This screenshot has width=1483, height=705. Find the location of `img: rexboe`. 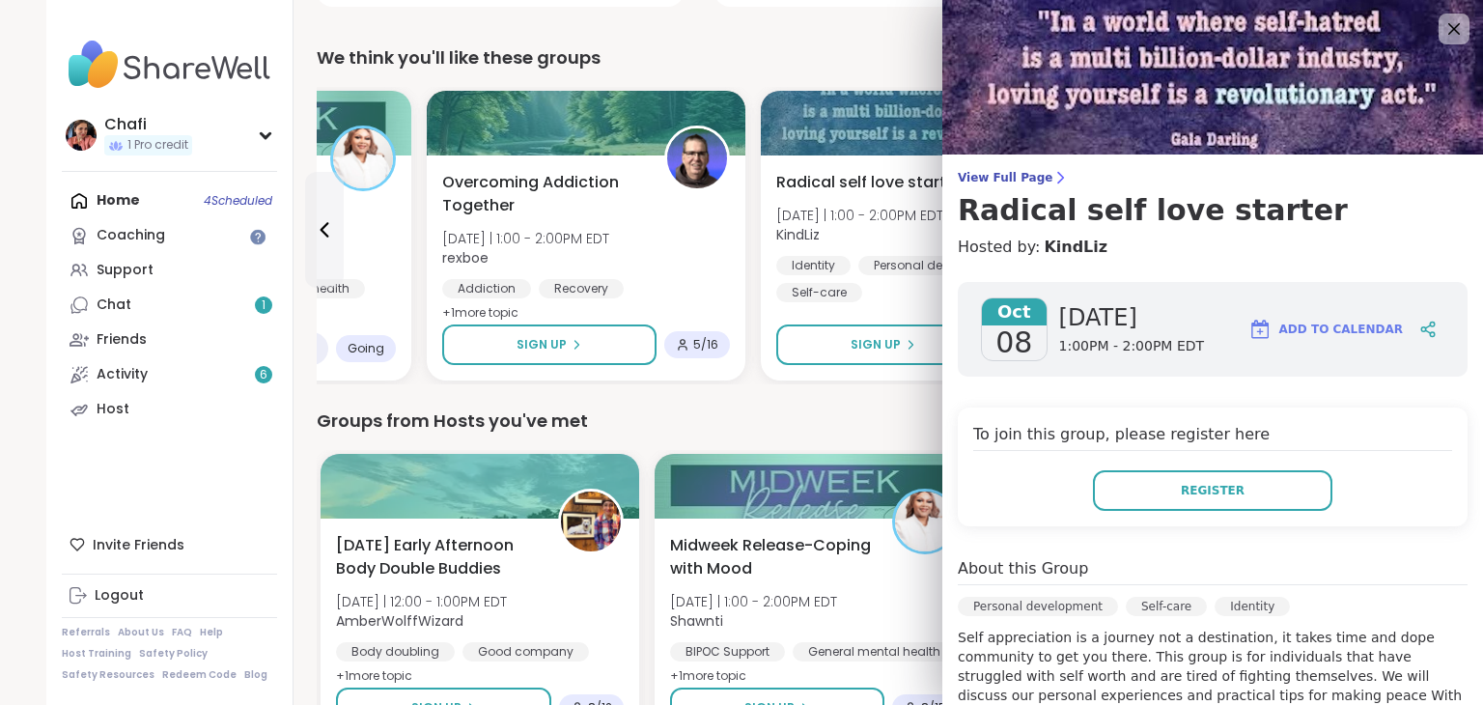

img: rexboe is located at coordinates (697, 158).